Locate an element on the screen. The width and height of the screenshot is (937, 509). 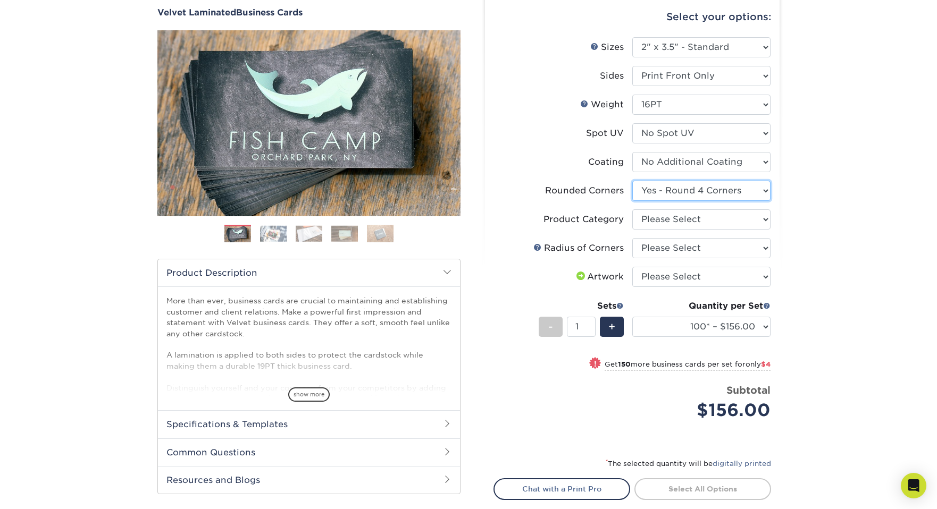
strong: Subtotal is located at coordinates (748, 390).